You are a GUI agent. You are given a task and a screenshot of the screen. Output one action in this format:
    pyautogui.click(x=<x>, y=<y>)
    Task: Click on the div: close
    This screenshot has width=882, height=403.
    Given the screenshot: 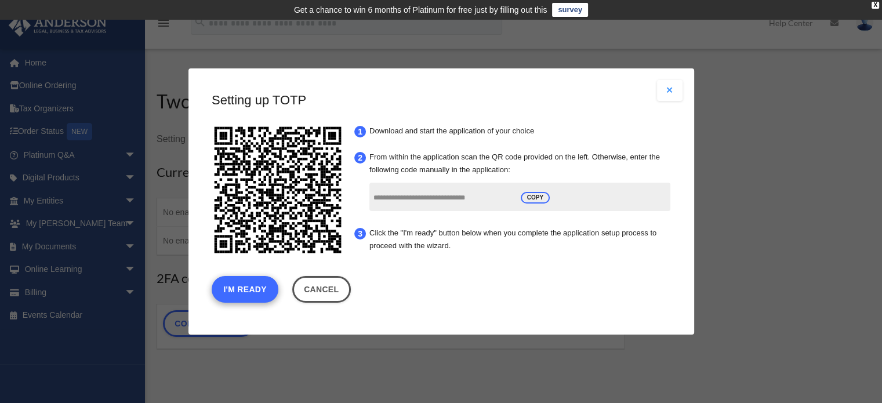 What is the action you would take?
    pyautogui.click(x=875, y=5)
    